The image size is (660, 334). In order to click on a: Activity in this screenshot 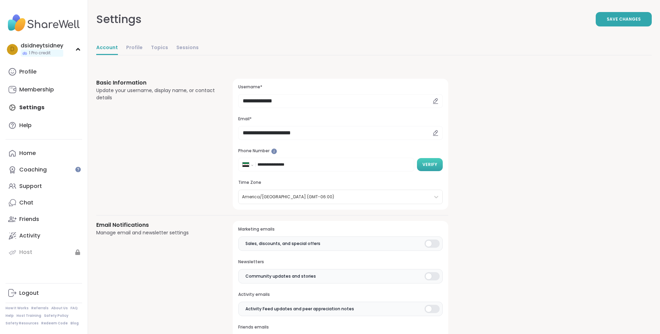, I will do `click(44, 236)`.